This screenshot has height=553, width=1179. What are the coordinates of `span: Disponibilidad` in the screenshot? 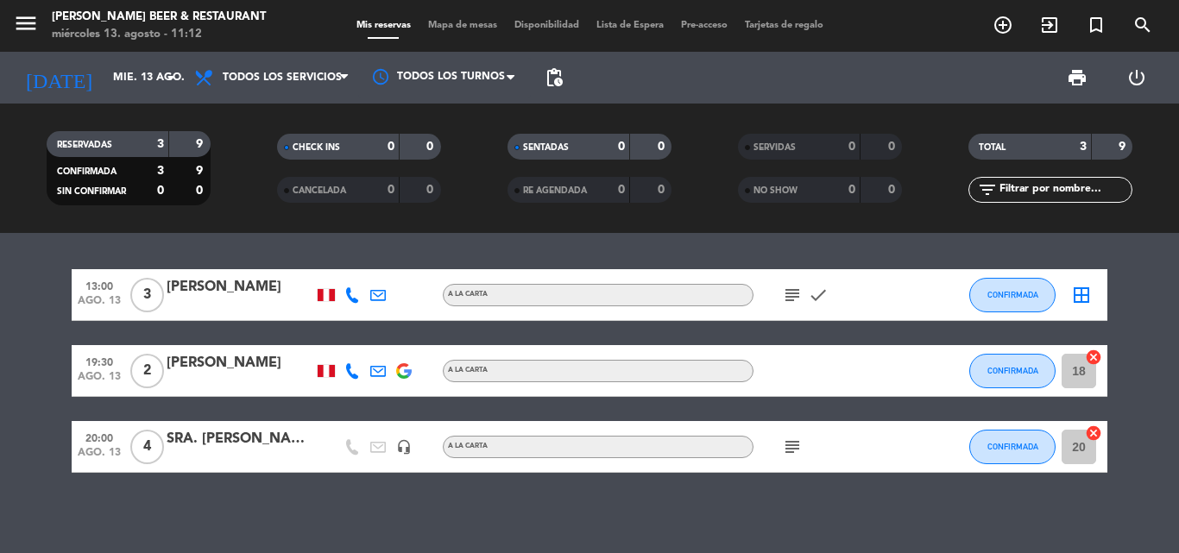 It's located at (547, 25).